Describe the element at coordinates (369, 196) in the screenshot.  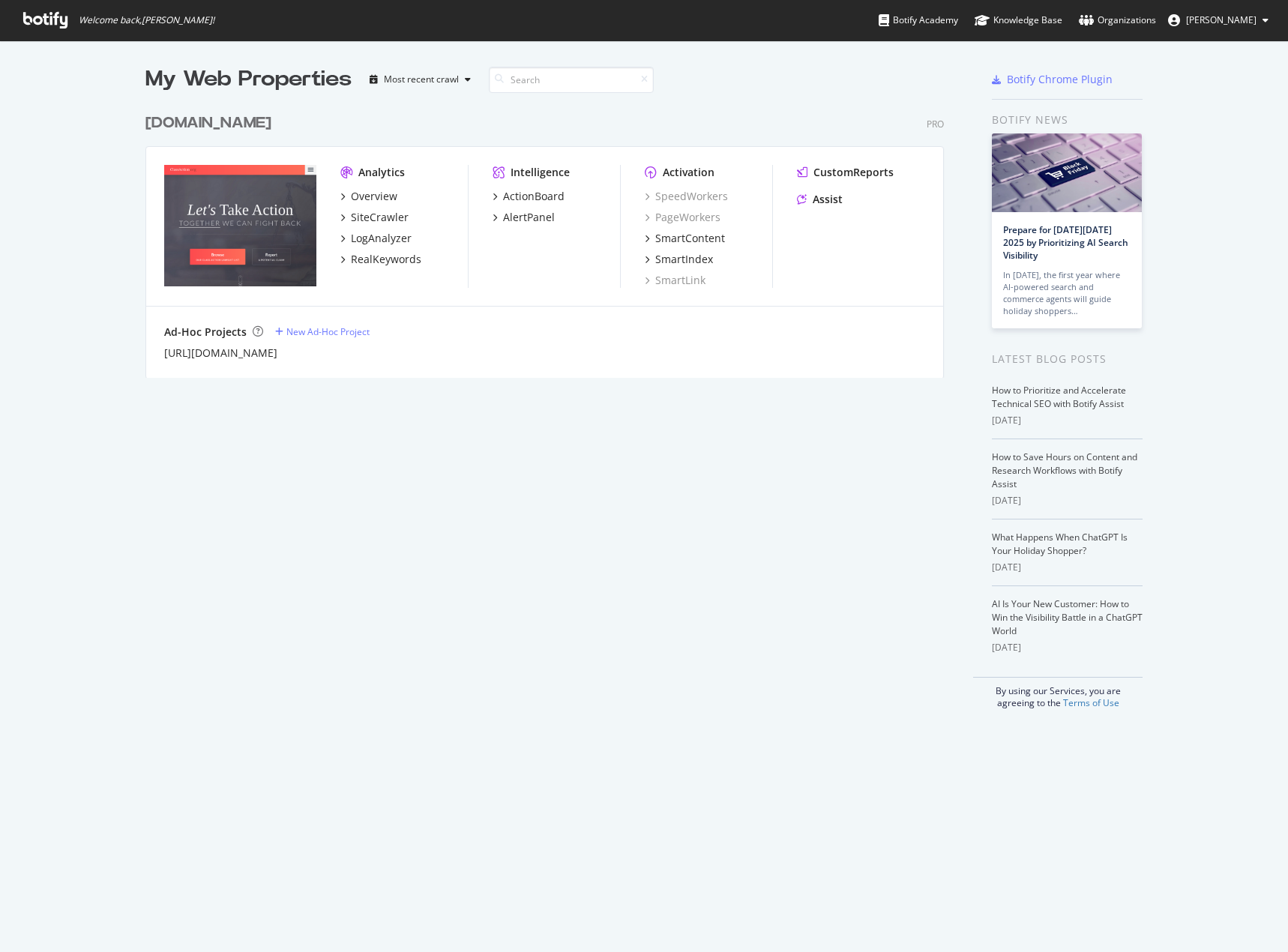
I see `a: Overview` at that location.